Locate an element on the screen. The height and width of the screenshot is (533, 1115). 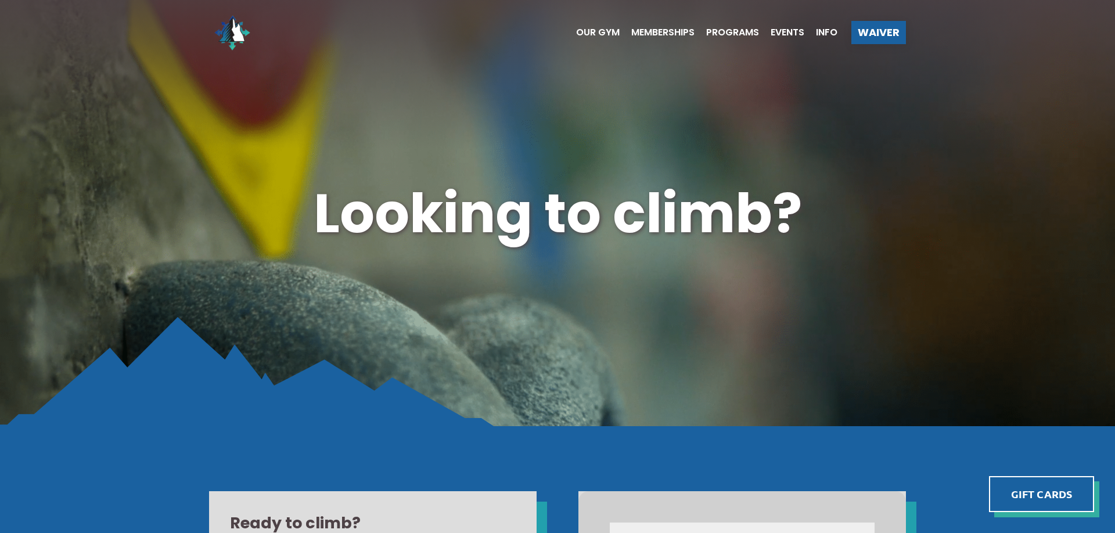
span: Memberships is located at coordinates (663, 33).